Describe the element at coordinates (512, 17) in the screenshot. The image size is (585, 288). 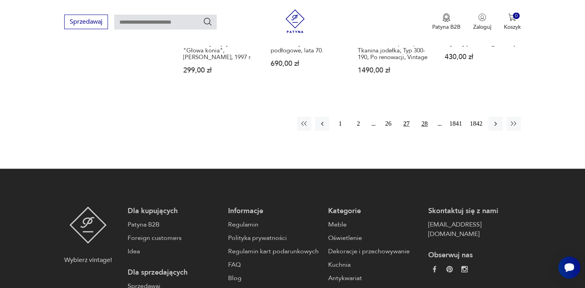
I see `img: Ikona koszyka` at that location.